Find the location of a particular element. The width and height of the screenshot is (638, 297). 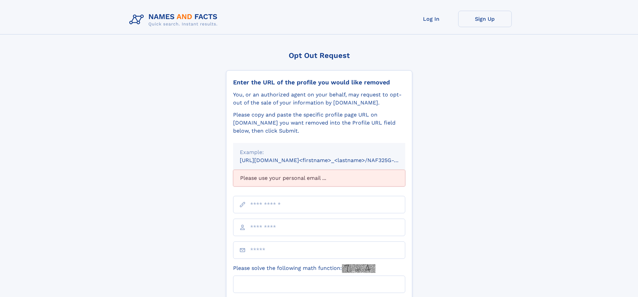

div: You, or an authorized agent on your behalf, may request to opt-out of the sale of your informatio... is located at coordinates (319, 99).